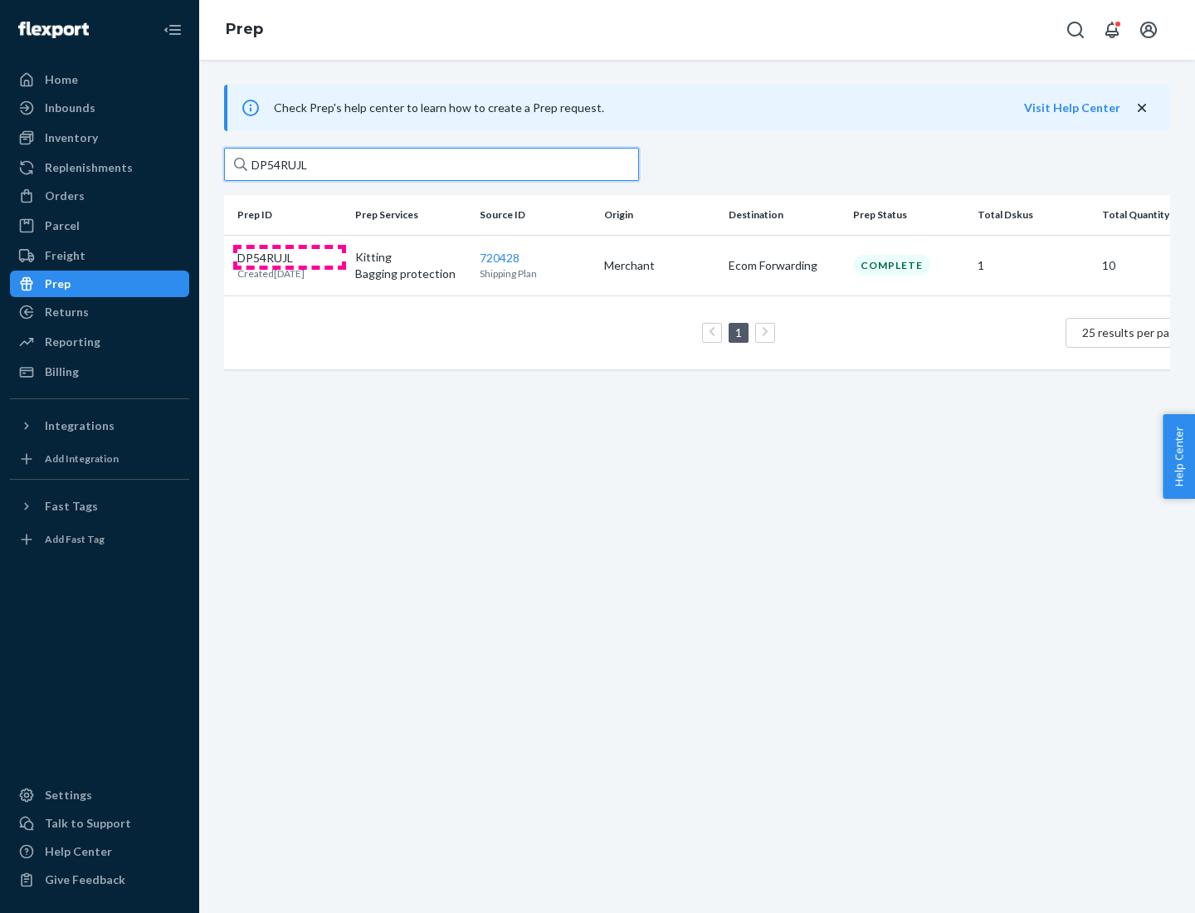 This screenshot has width=1195, height=913. Describe the element at coordinates (173, 30) in the screenshot. I see `button: Close Navigation` at that location.